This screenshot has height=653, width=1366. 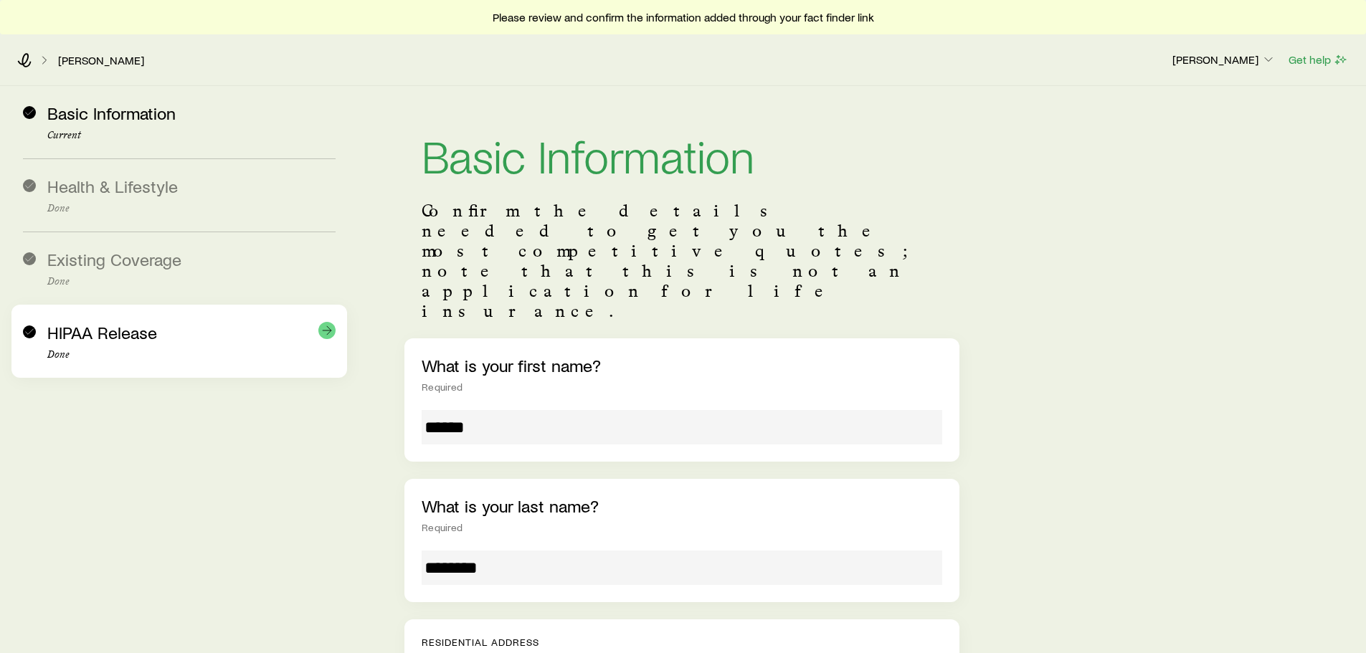 What do you see at coordinates (1318, 60) in the screenshot?
I see `button: Get help` at bounding box center [1318, 60].